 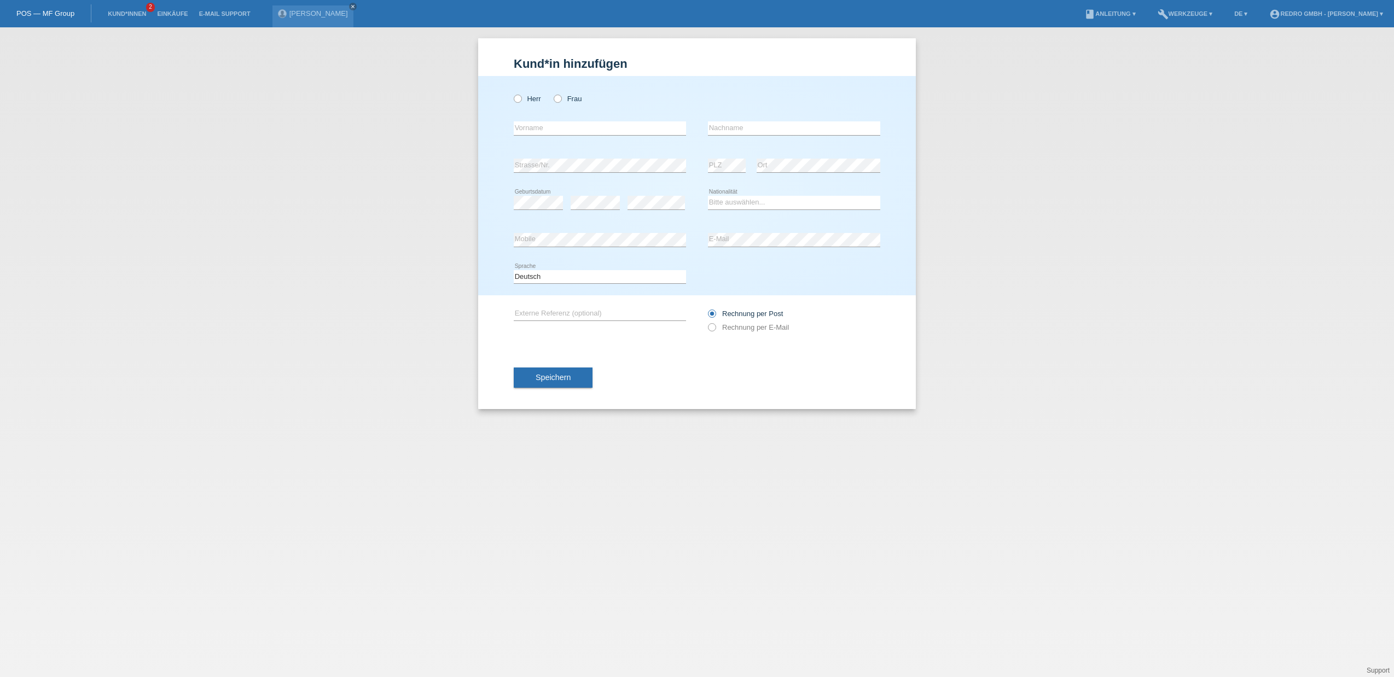 What do you see at coordinates (1110, 14) in the screenshot?
I see `a: bookAnleitung ▾` at bounding box center [1110, 14].